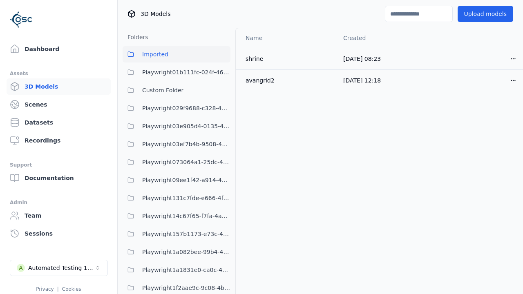 This screenshot has height=294, width=523. What do you see at coordinates (186, 252) in the screenshot?
I see `span: Playwright1a082bee-99b4-4375-8133-1395ef4c0af5` at bounding box center [186, 252].